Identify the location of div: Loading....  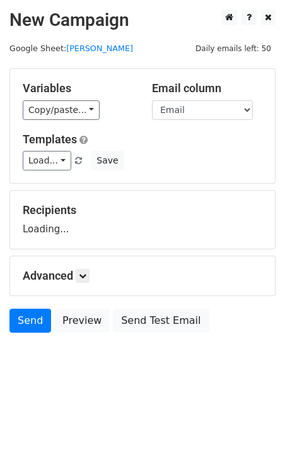
(143, 220).